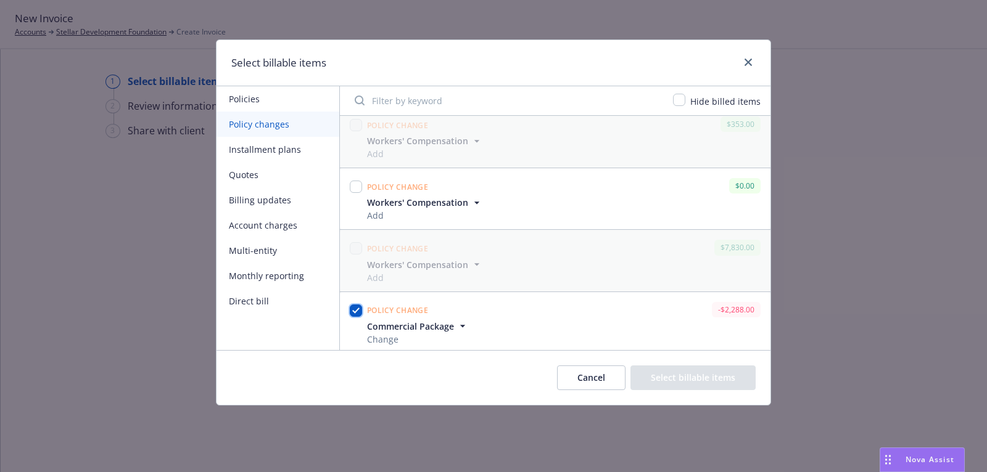  Describe the element at coordinates (555, 137) in the screenshot. I see `span: Policy change$353.00Workers' CompensationAdd` at that location.